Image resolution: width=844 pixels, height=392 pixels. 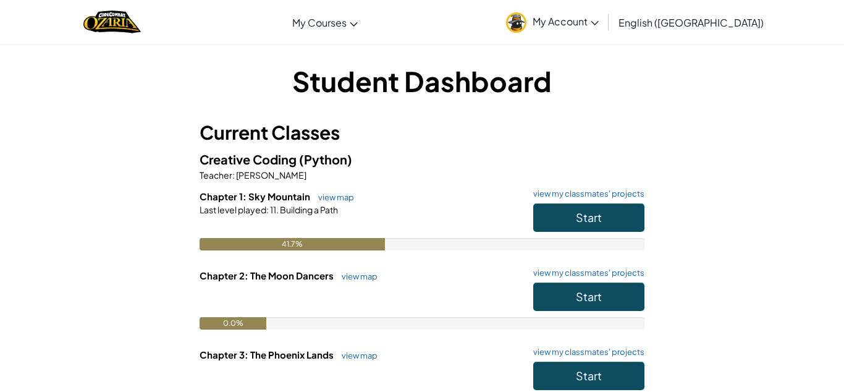 I want to click on span: Chapter 2: The Moon Dancers, so click(x=268, y=275).